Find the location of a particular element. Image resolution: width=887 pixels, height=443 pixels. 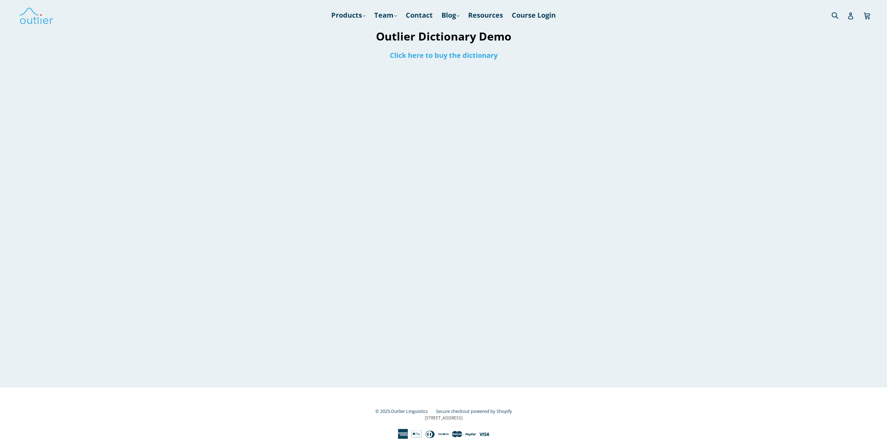

a: Blog is located at coordinates (450, 15).